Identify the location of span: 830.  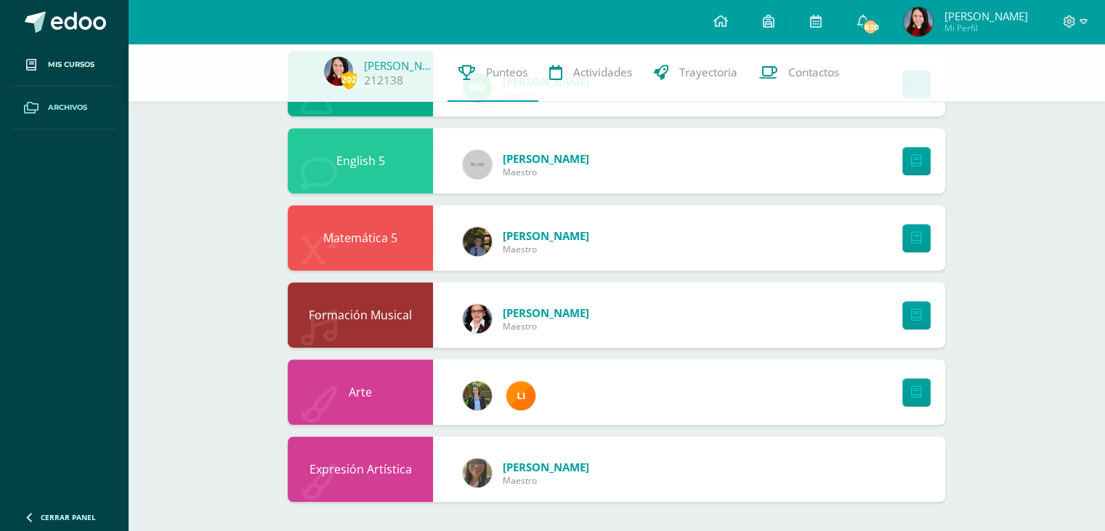
(871, 27).